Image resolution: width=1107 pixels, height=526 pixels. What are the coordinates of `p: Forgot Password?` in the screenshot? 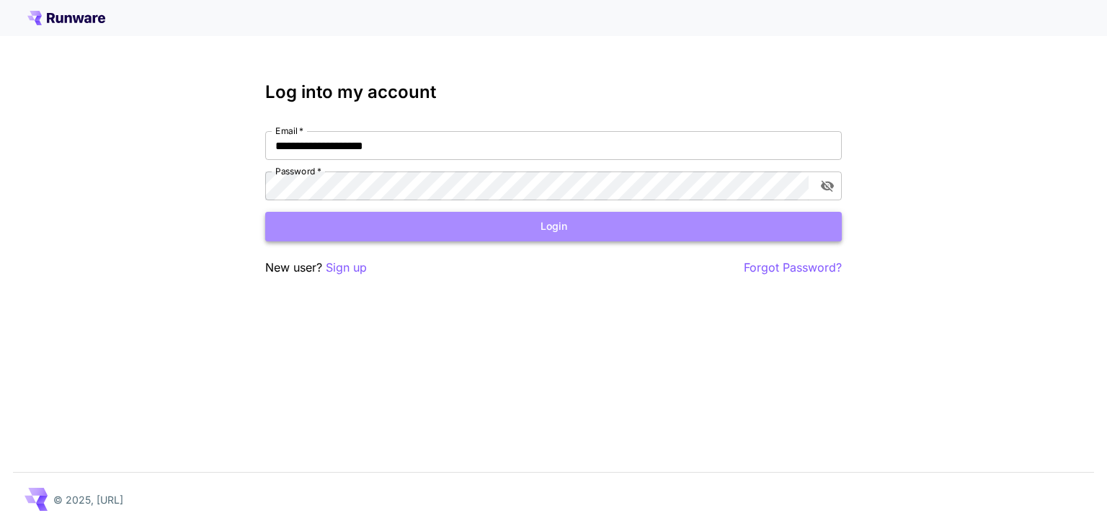 It's located at (793, 267).